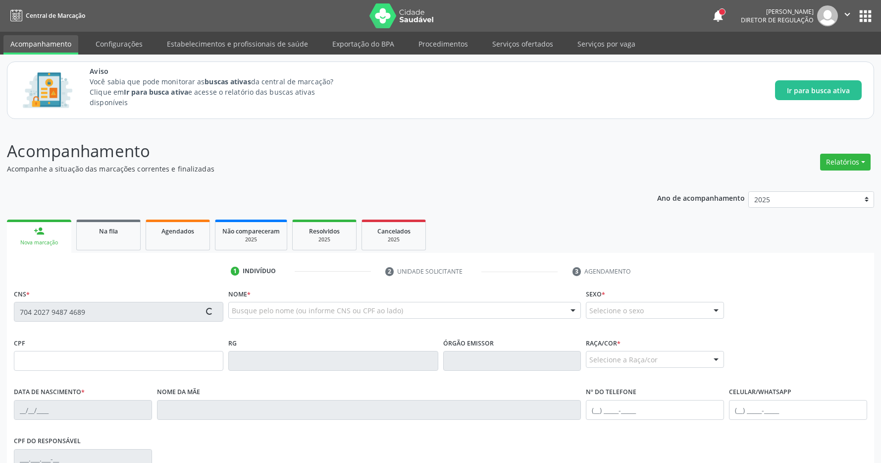  Describe the element at coordinates (156, 92) in the screenshot. I see `strong: Ir para busca ativa` at that location.